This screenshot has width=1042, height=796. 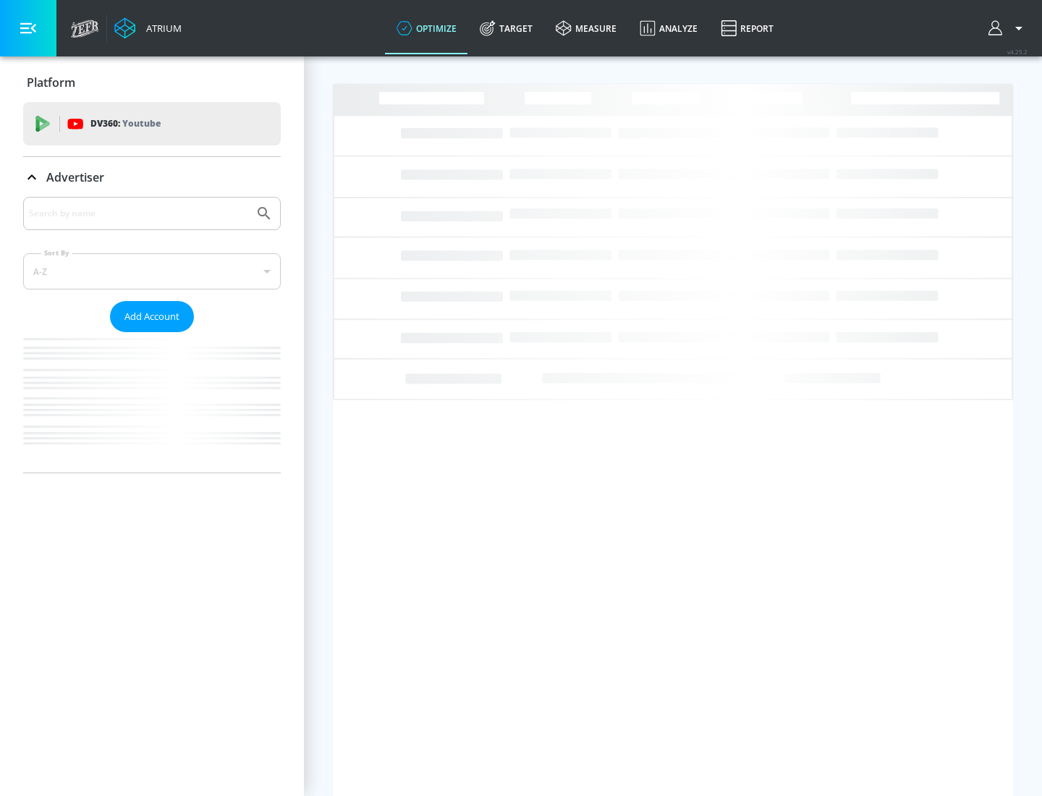 I want to click on div: Platform, so click(x=152, y=82).